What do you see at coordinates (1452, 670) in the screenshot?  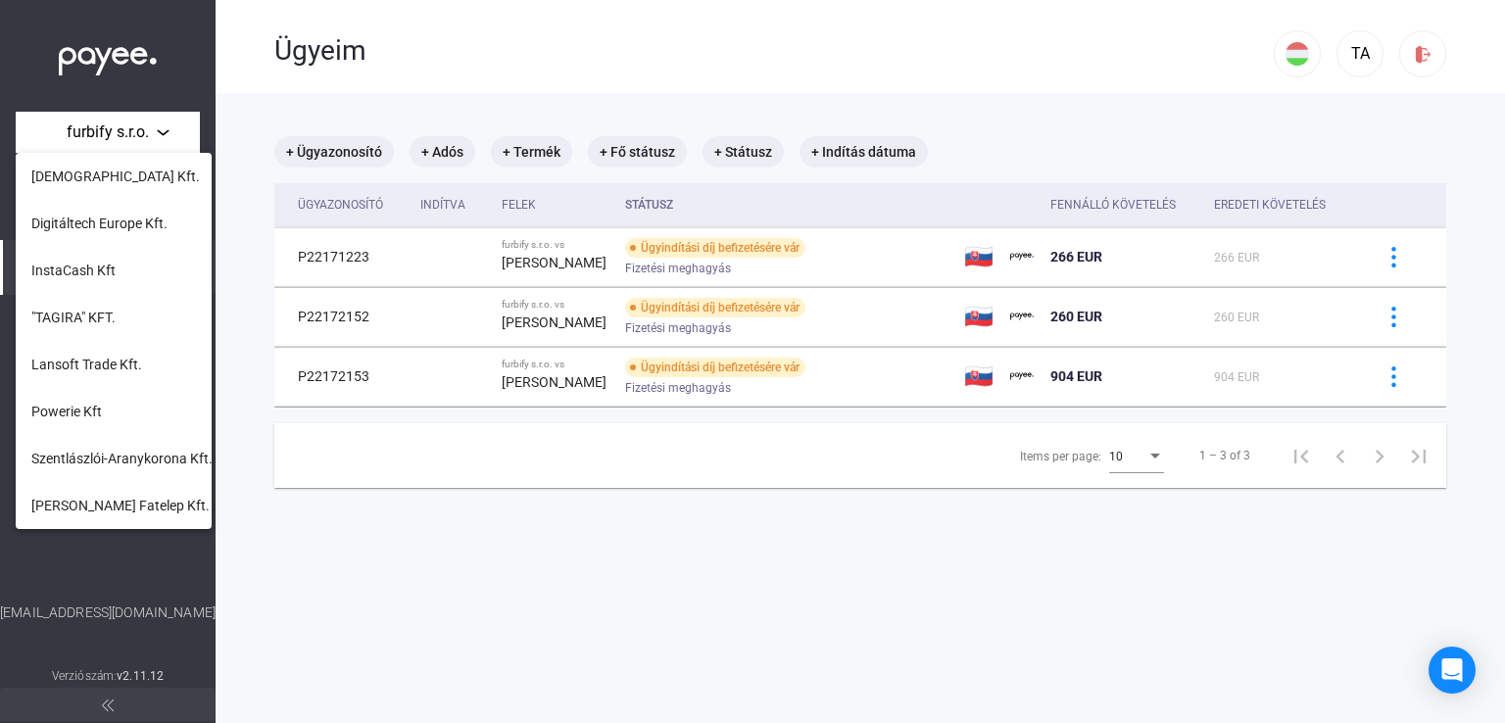 I see `div: Open Intercom Messenger` at bounding box center [1452, 670].